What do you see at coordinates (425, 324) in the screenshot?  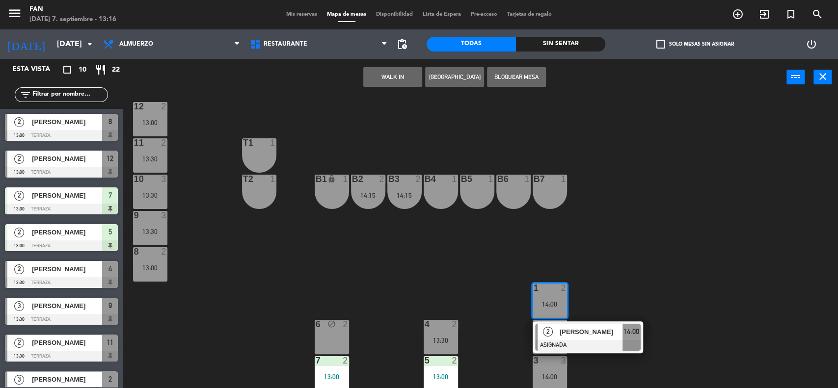 I see `div: 4` at bounding box center [425, 324].